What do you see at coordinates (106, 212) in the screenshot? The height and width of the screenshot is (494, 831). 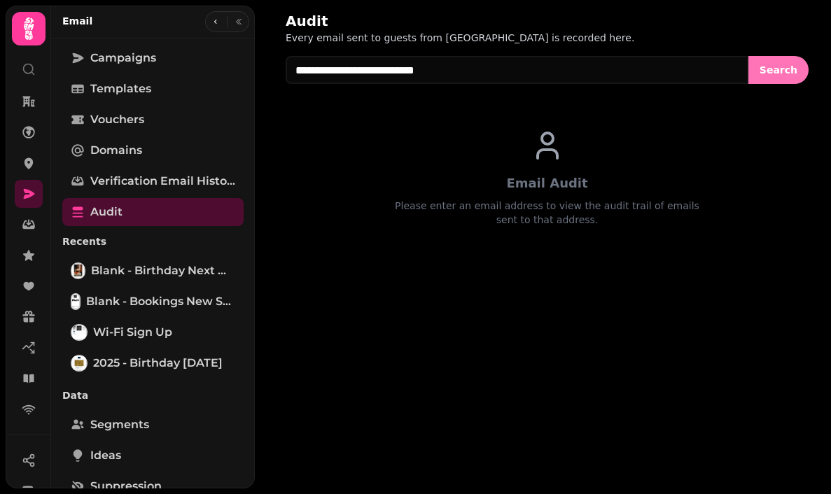 I see `span: Audit` at bounding box center [106, 212].